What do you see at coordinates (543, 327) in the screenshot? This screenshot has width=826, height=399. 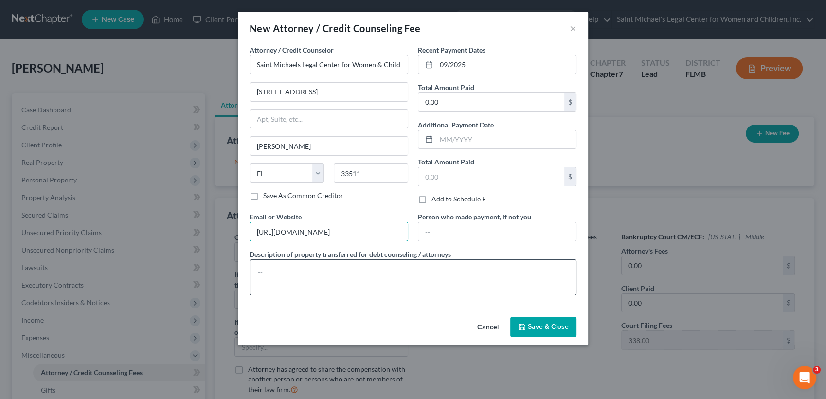 I see `button: Save & Close` at bounding box center [543, 327].